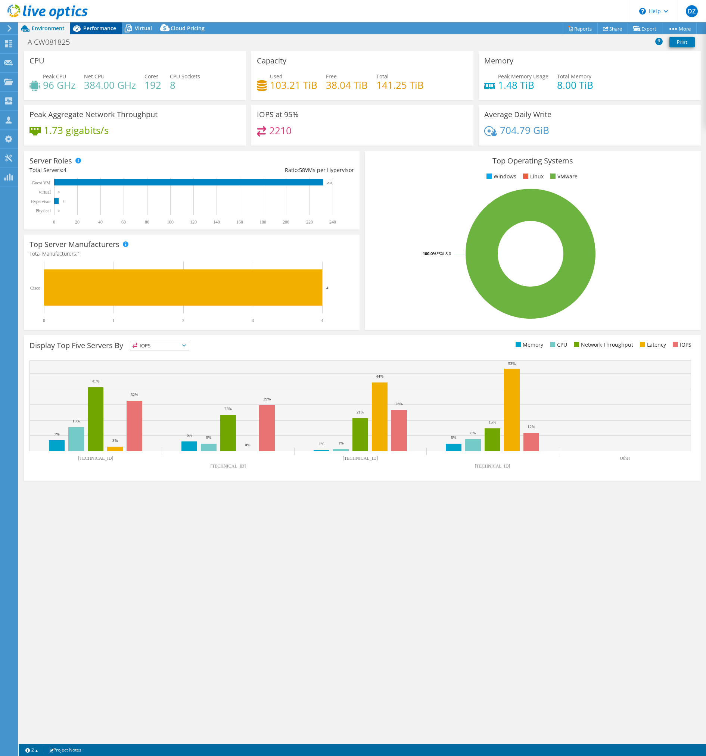 The image size is (706, 756). What do you see at coordinates (100, 28) in the screenshot?
I see `span: Performance` at bounding box center [100, 28].